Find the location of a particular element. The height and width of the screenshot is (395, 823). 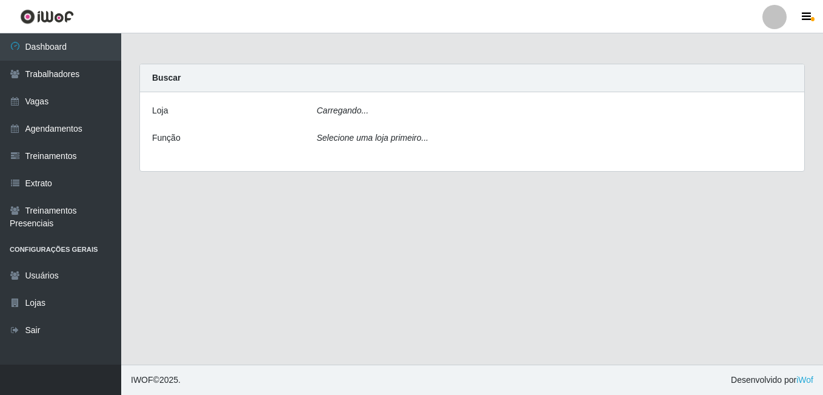

img: CoreUI Logo is located at coordinates (47, 16).